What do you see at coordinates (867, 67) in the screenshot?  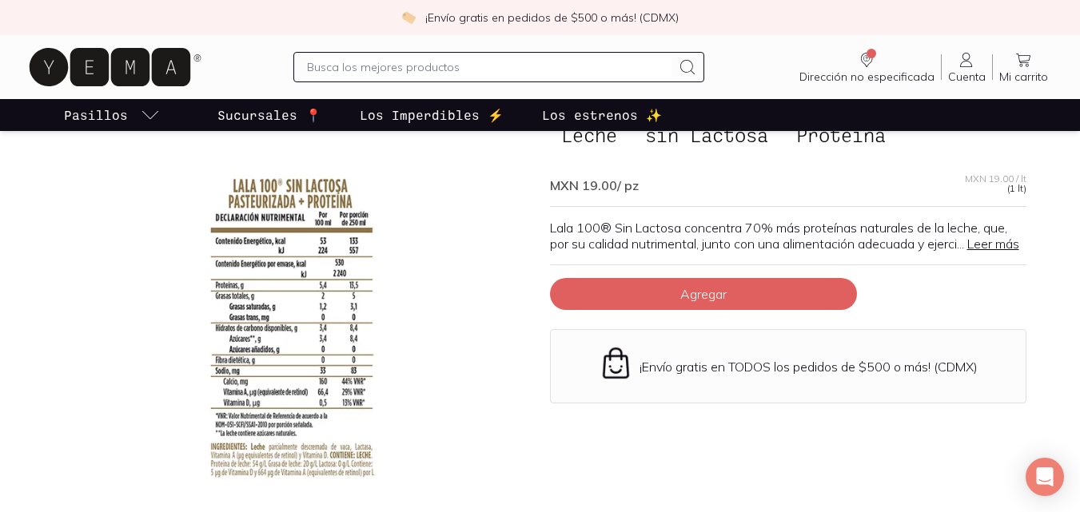 I see `a: Dirección no especificada` at bounding box center [867, 67].